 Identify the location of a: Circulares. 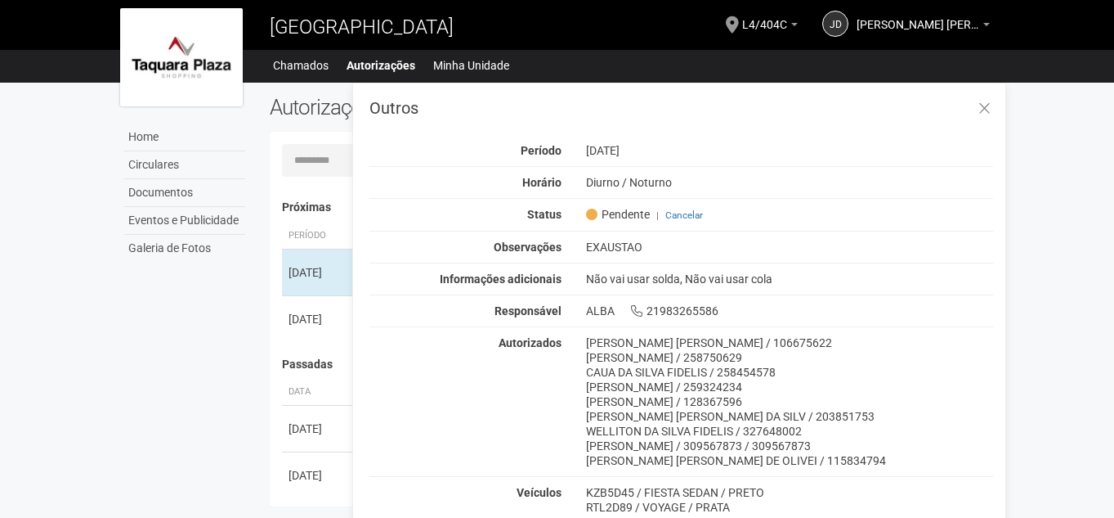
(185, 165).